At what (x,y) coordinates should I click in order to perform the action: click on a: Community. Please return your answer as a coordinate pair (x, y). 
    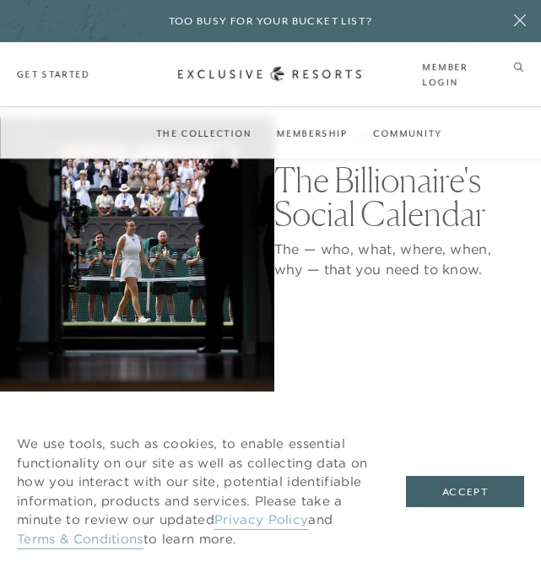
    Looking at the image, I should click on (408, 133).